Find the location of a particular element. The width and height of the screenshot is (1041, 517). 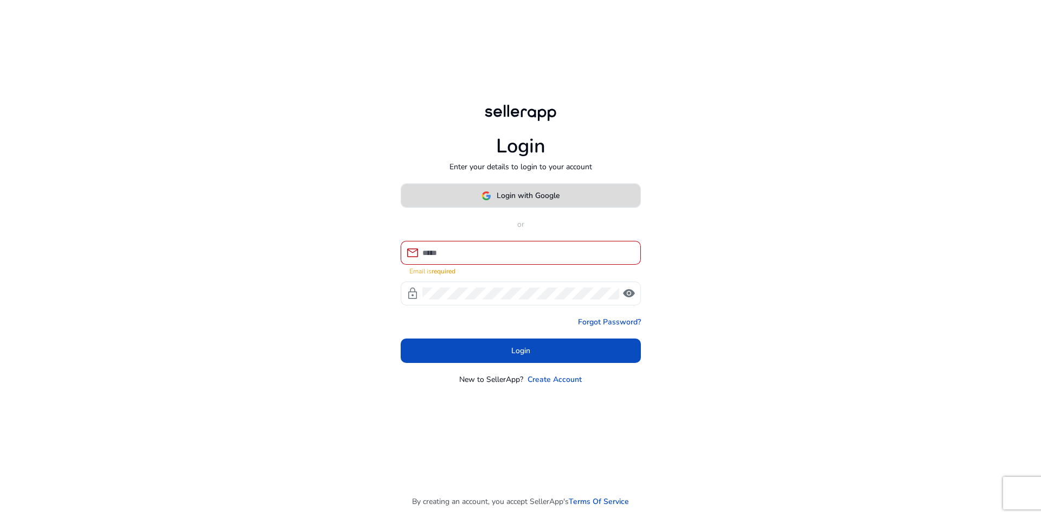

p: or is located at coordinates (520, 224).